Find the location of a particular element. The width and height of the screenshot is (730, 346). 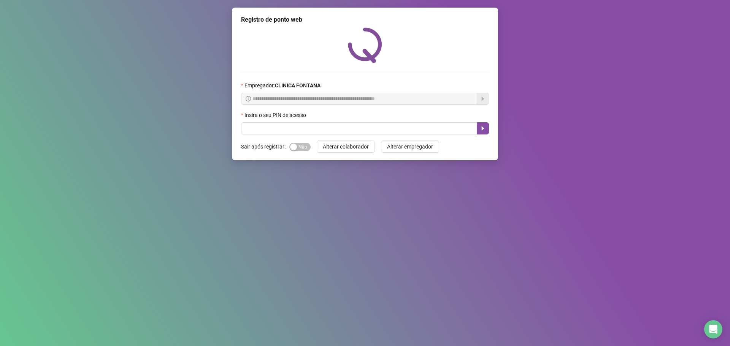

span: info-circle is located at coordinates (248, 99).